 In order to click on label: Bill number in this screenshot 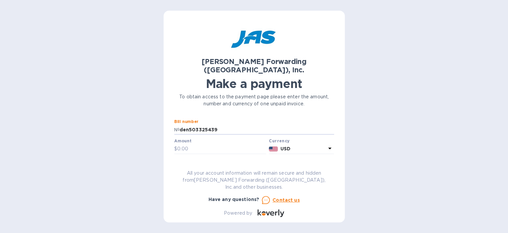, I will do `click(186, 122)`.